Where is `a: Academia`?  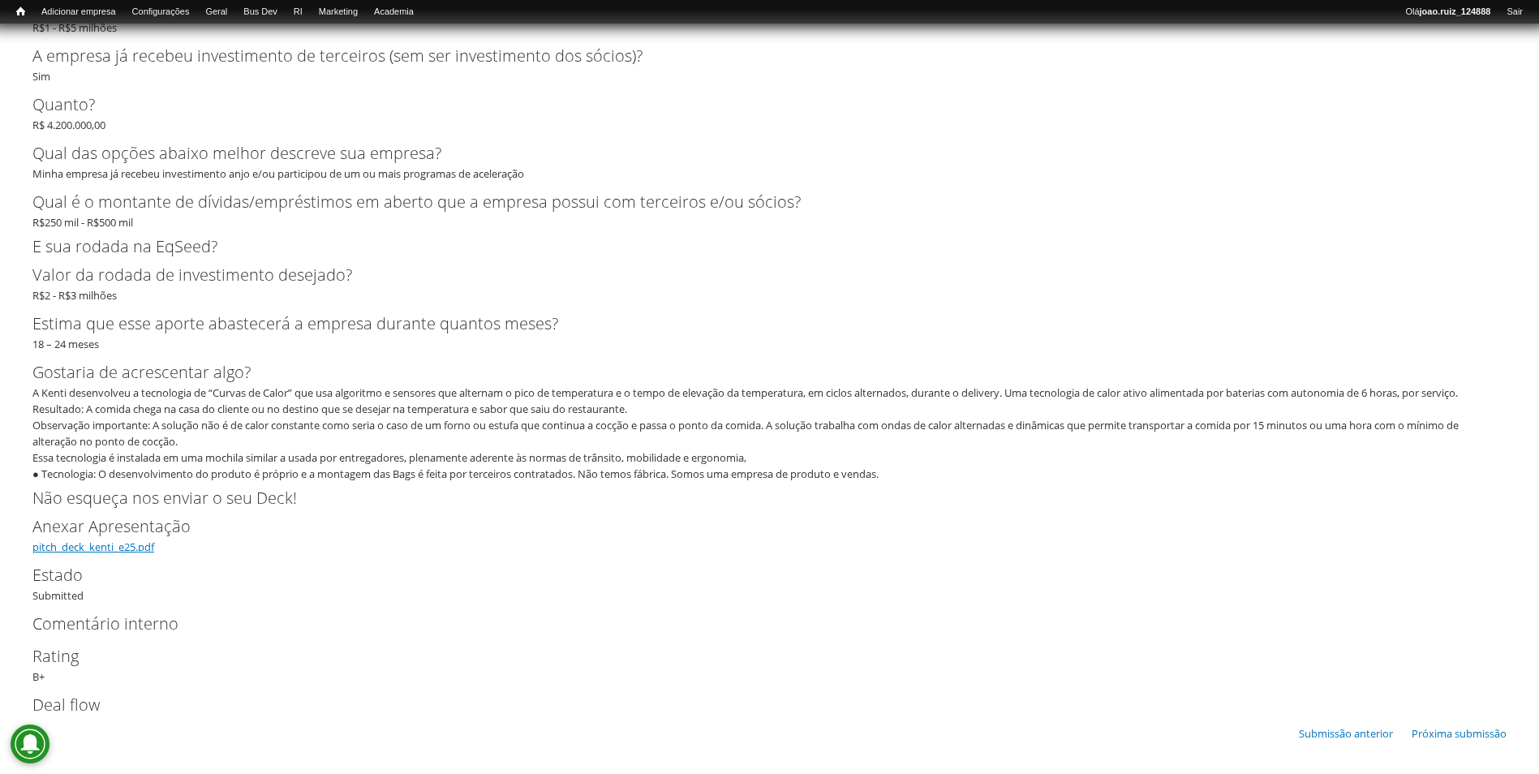
a: Academia is located at coordinates (393, 12).